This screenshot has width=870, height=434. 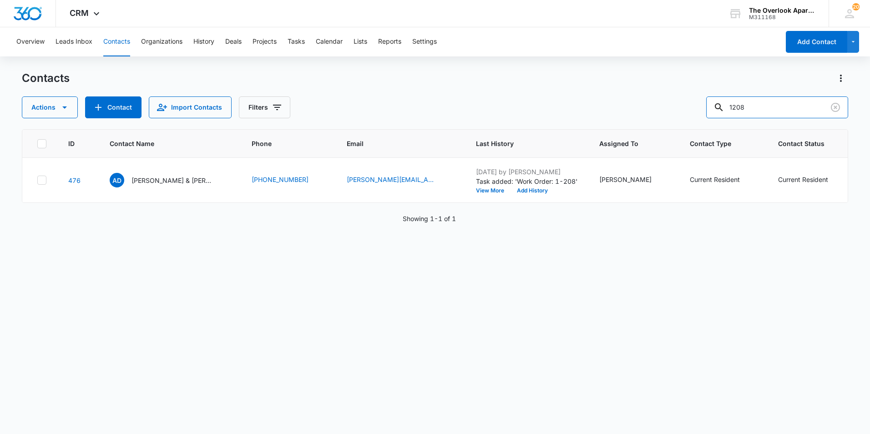 I want to click on span: Last History, so click(x=520, y=143).